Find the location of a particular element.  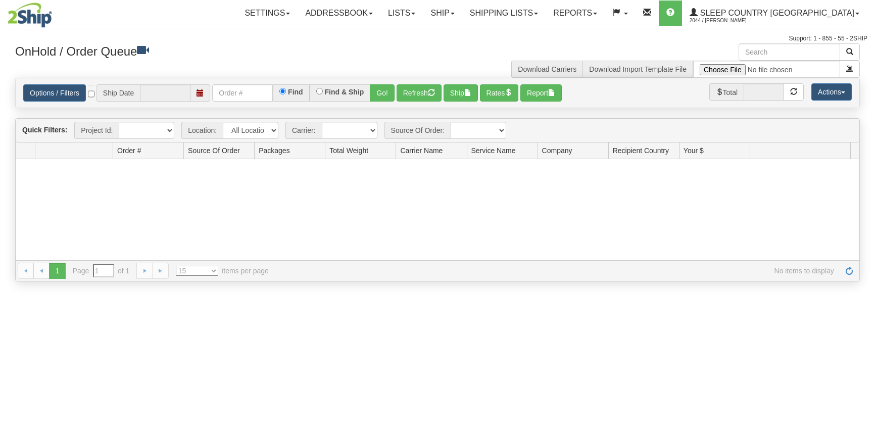

a: Download Import Template File is located at coordinates (638, 69).